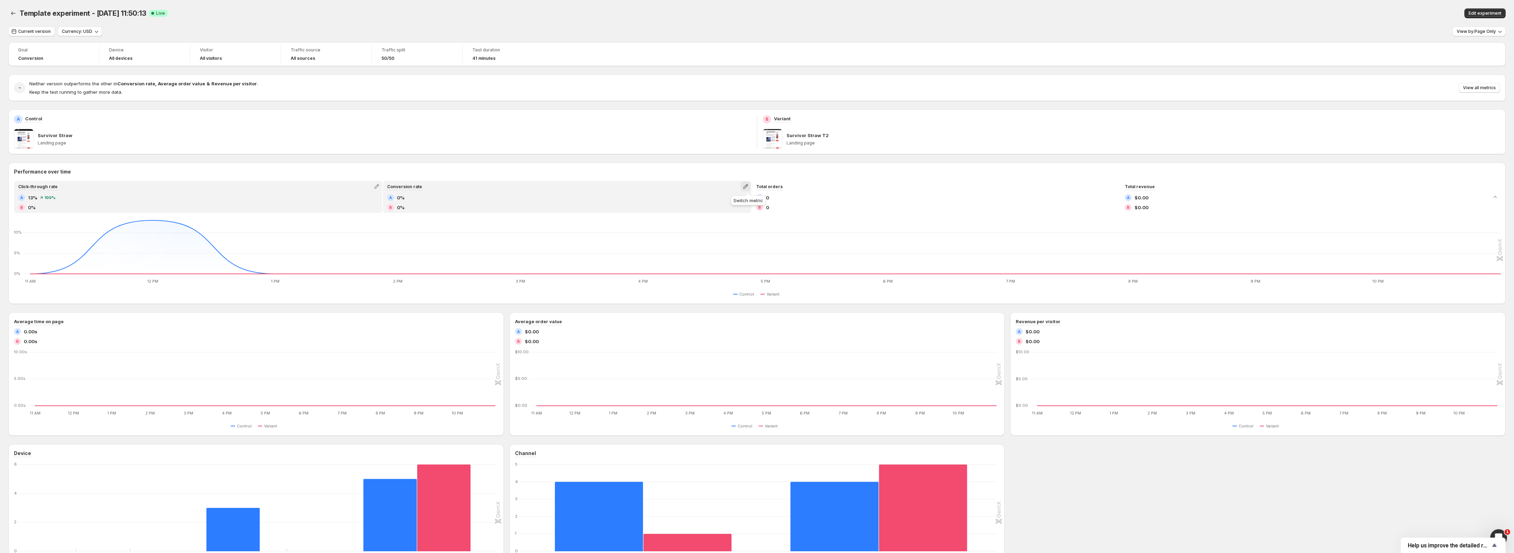  I want to click on h2: Performance over time, so click(757, 172).